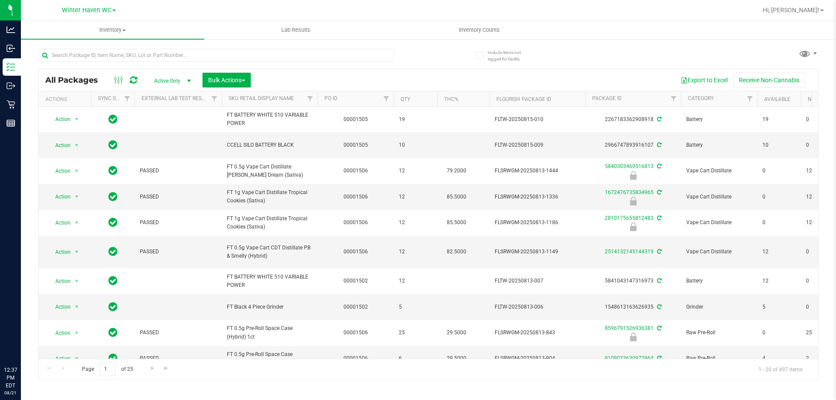 Image resolution: width=836 pixels, height=400 pixels. What do you see at coordinates (719, 358) in the screenshot?
I see `span: Raw Pre-Roll` at bounding box center [719, 358].